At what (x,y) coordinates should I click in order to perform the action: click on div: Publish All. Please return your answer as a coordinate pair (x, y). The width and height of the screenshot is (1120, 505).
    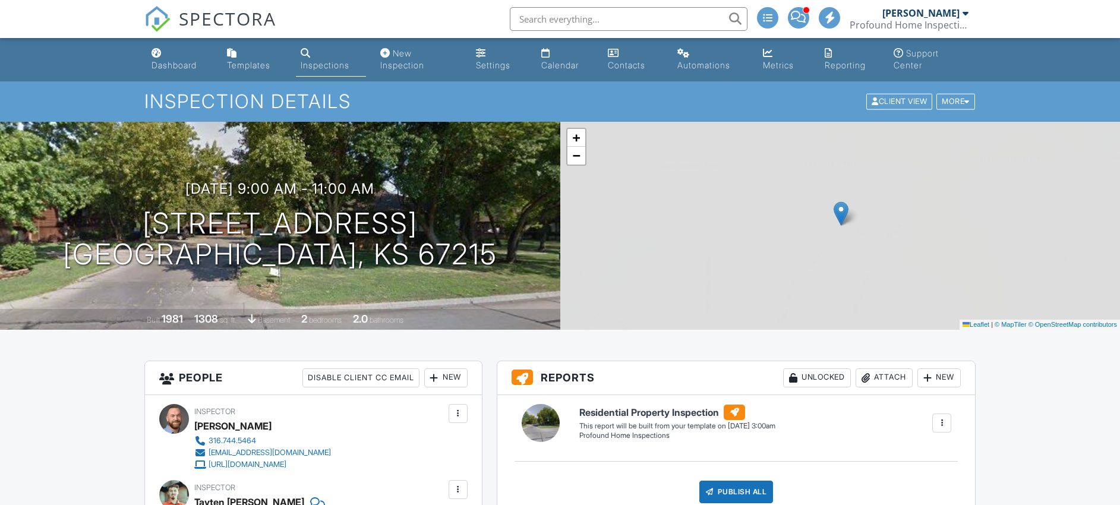
    Looking at the image, I should click on (736, 492).